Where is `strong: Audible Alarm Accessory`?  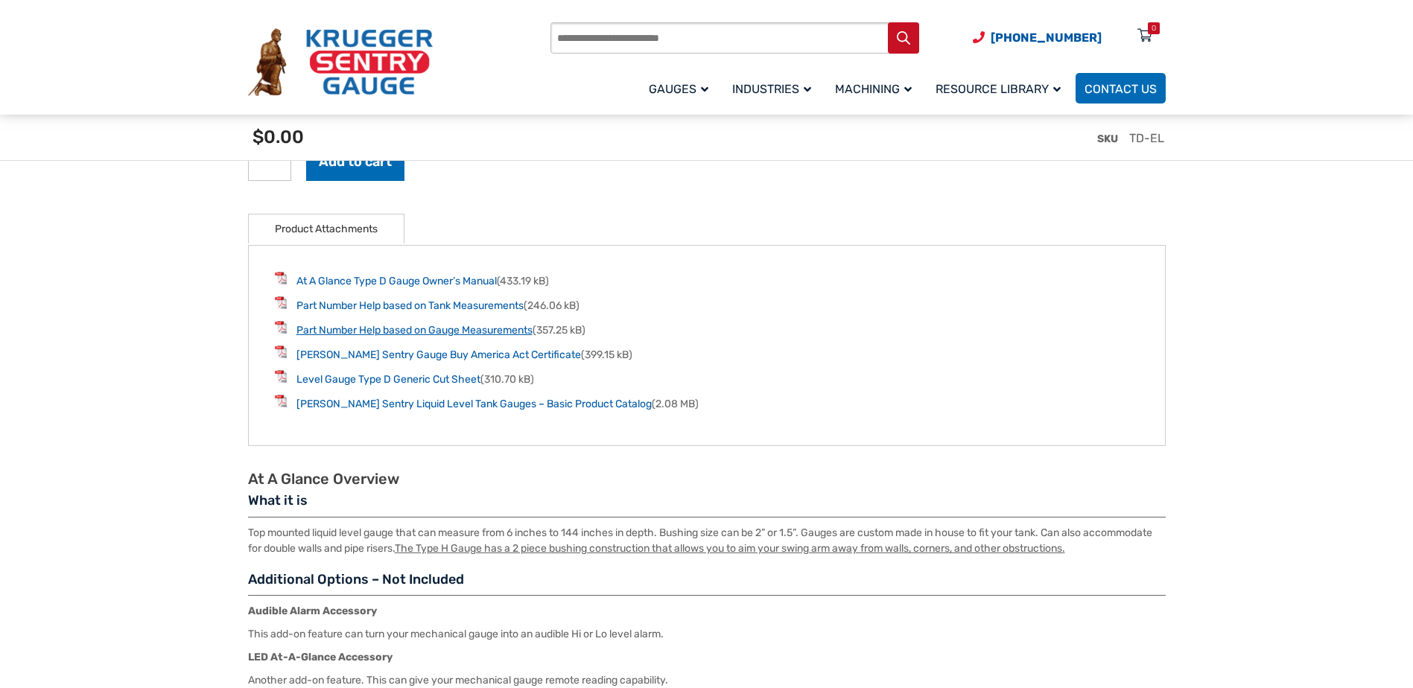 strong: Audible Alarm Accessory is located at coordinates (312, 611).